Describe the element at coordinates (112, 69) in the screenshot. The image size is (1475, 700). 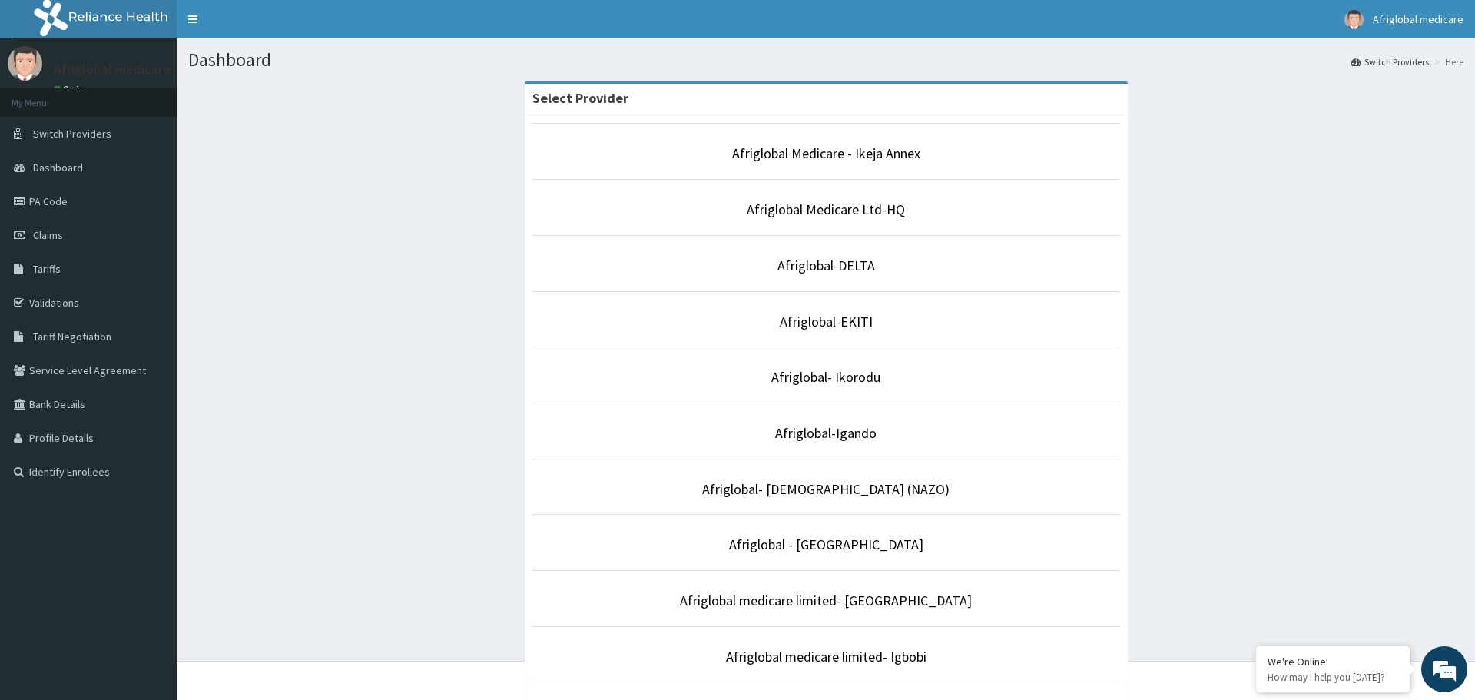
I see `p: Afriglobal medicare` at that location.